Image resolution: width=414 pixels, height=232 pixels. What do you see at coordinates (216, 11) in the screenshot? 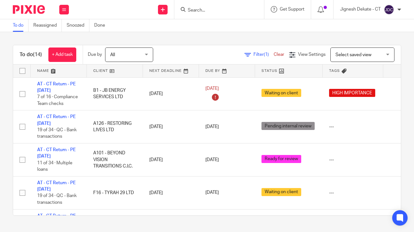
I see `input: Search` at bounding box center [216, 11].